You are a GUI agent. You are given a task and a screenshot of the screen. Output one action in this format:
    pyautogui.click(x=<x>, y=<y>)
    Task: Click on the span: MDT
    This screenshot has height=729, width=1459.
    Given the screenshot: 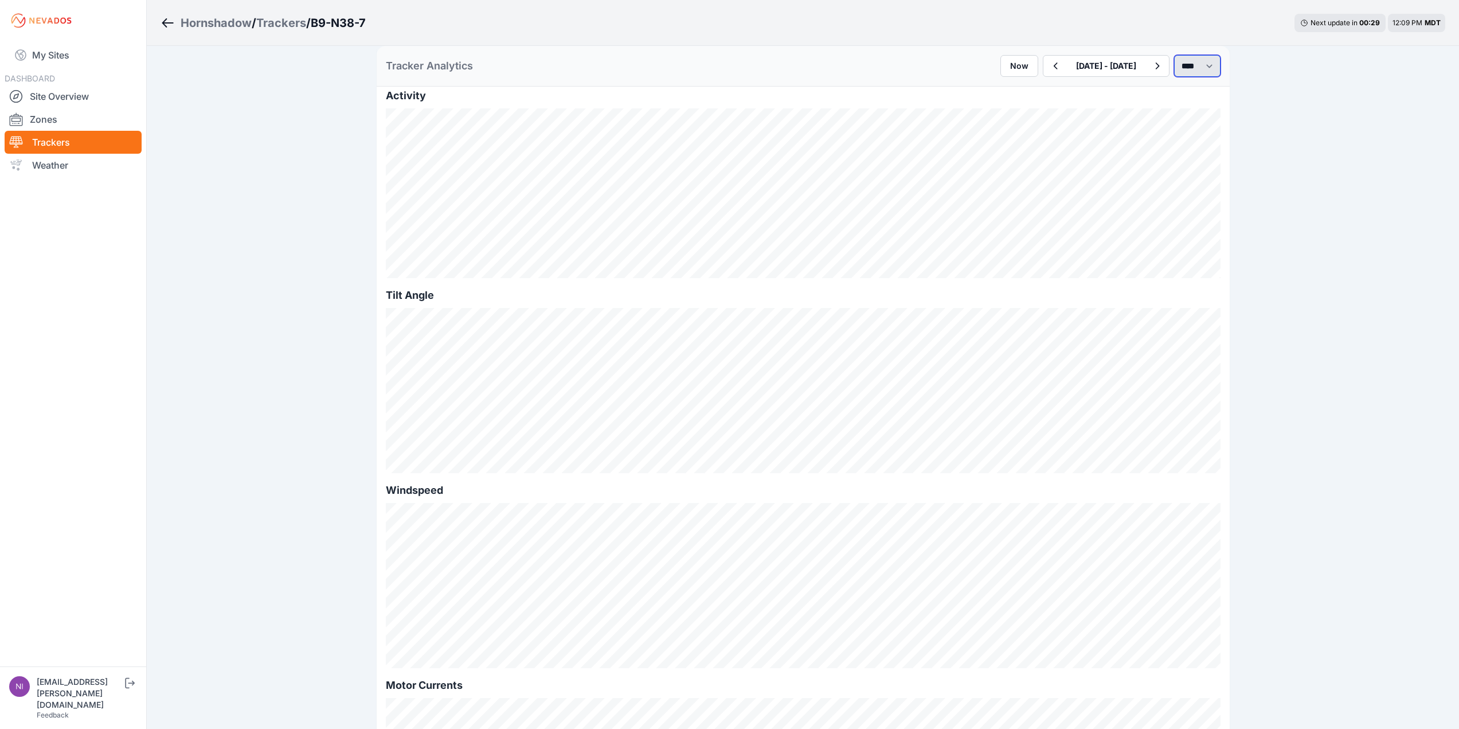 What is the action you would take?
    pyautogui.click(x=1433, y=22)
    